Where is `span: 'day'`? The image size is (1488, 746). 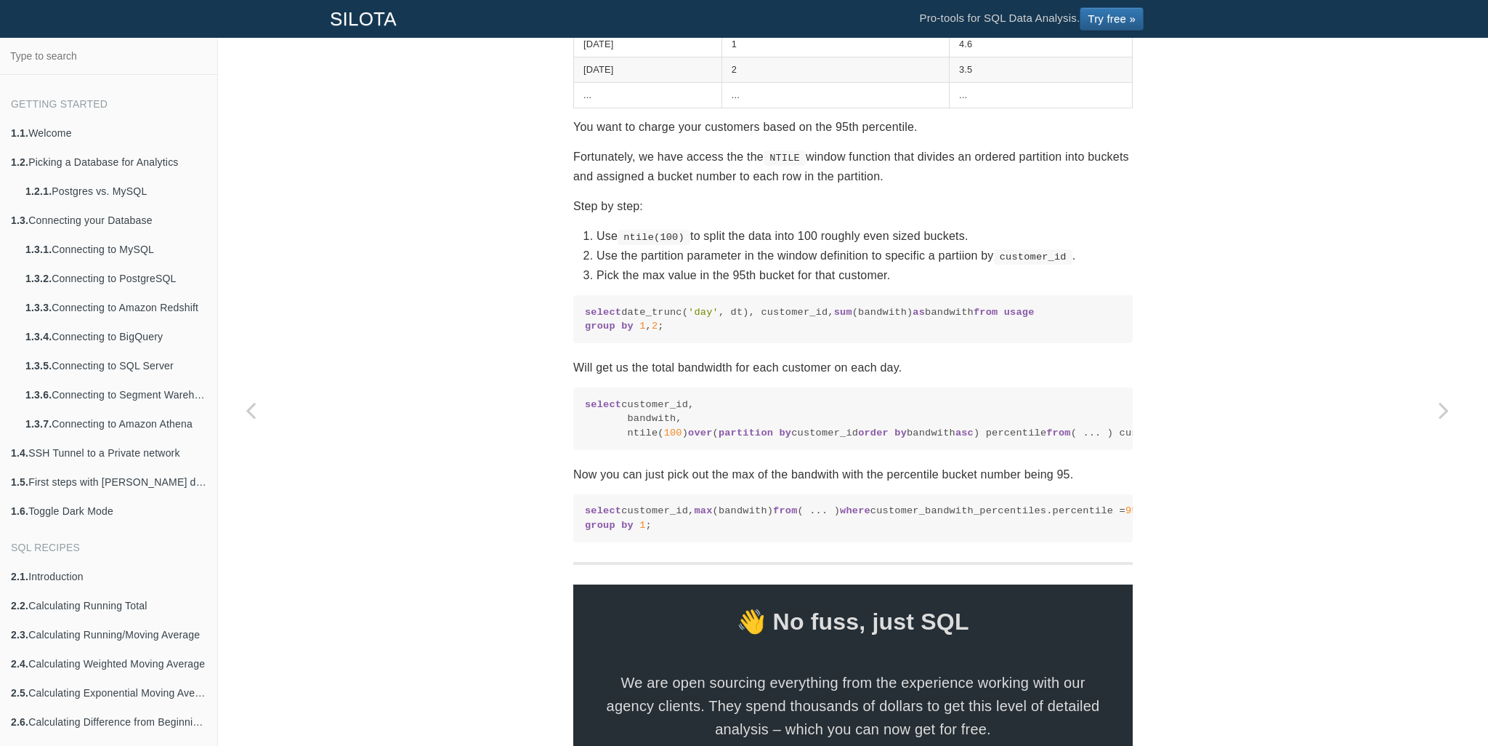 span: 'day' is located at coordinates (703, 312).